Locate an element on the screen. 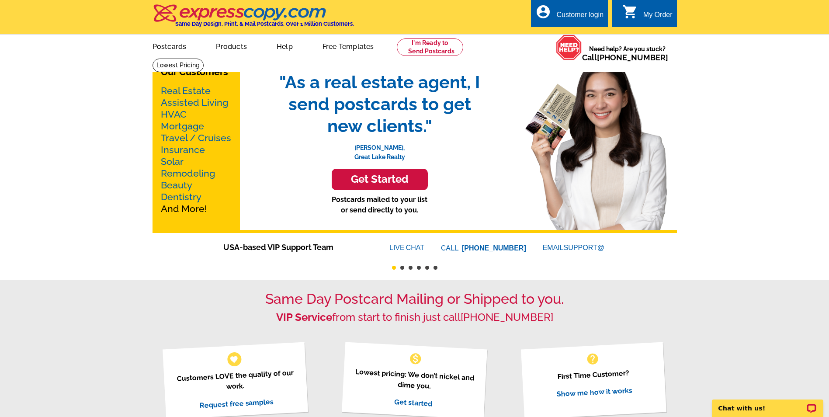 This screenshot has width=829, height=417. a: Beauty is located at coordinates (177, 185).